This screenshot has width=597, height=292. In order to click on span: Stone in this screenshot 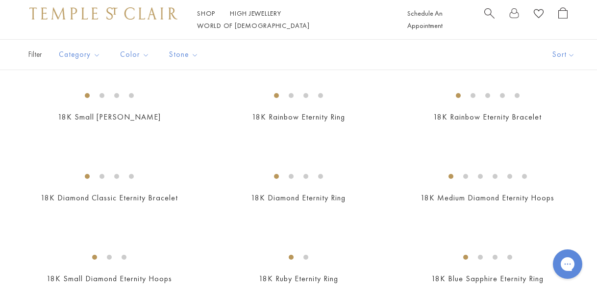, I will do `click(185, 54)`.